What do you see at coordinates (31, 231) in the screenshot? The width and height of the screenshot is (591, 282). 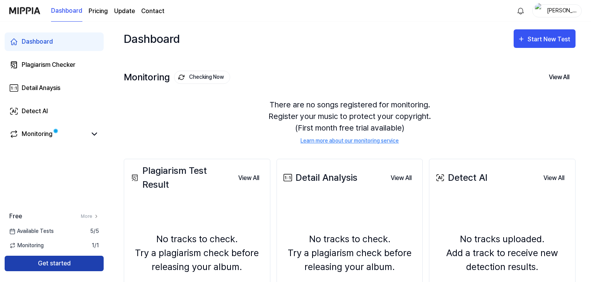 I see `span: Available Tests` at bounding box center [31, 231].